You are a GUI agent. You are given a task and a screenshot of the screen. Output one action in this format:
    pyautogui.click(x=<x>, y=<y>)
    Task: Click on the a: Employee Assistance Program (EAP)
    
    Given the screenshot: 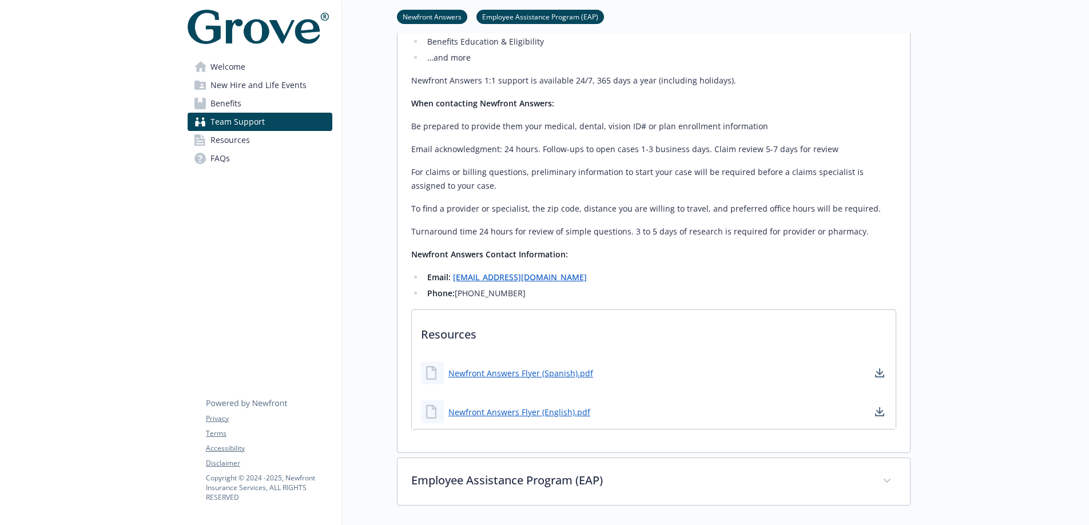 What is the action you would take?
    pyautogui.click(x=540, y=16)
    